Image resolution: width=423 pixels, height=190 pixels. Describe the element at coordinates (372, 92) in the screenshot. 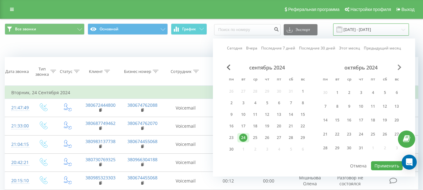

I see `div: пт 4 окт. 2024 г.` at that location.